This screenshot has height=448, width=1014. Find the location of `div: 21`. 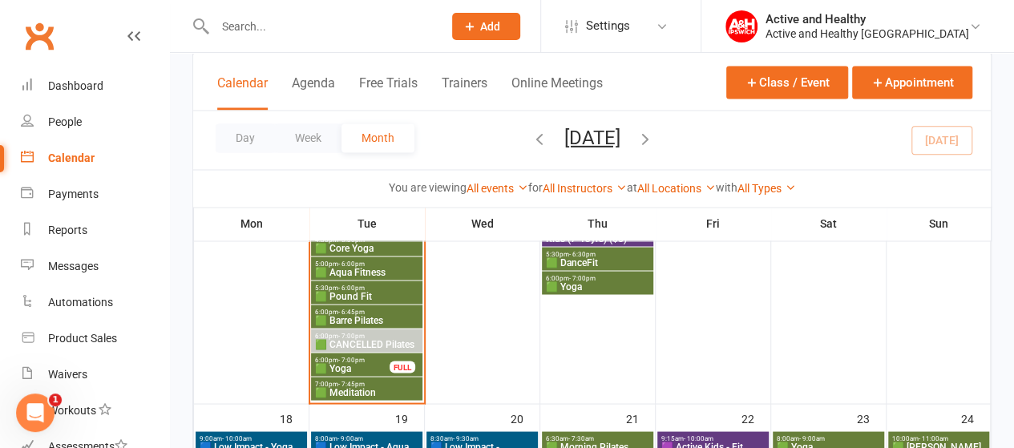

div: 21 is located at coordinates (640, 417).